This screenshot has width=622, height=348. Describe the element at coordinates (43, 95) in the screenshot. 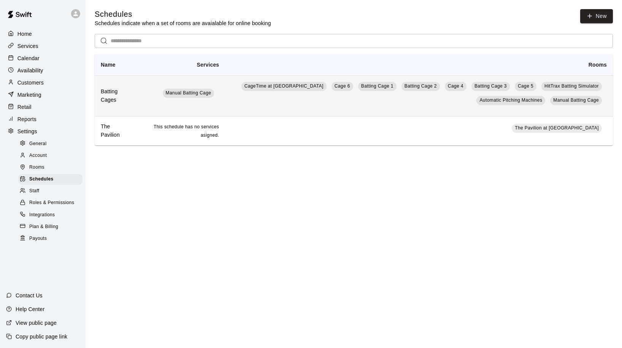

I see `div: Marketing` at that location.